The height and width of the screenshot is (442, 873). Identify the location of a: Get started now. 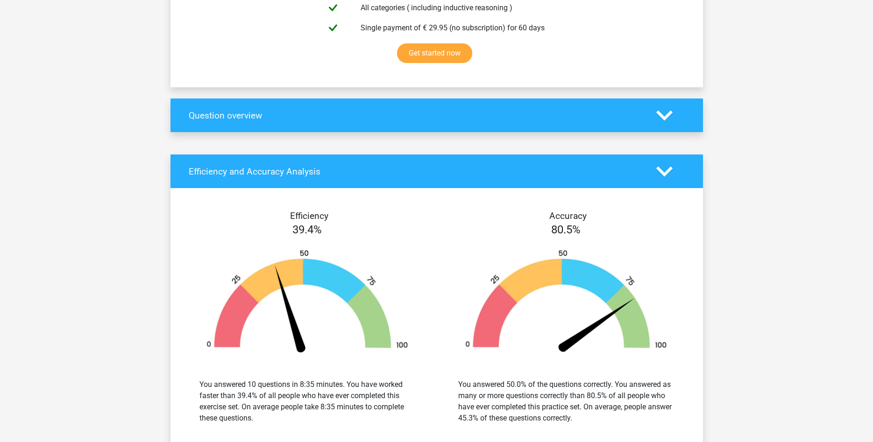
(434, 53).